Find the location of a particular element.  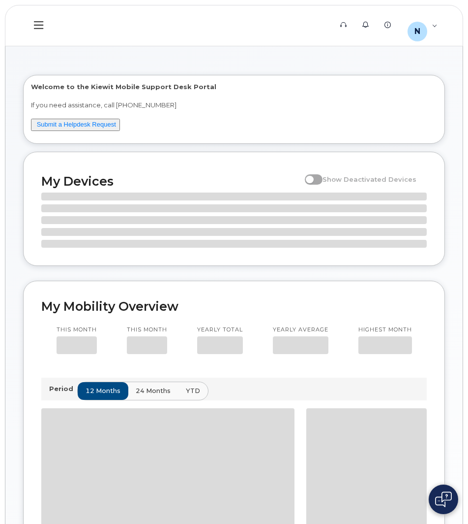

h2: My Devices is located at coordinates (171, 181).